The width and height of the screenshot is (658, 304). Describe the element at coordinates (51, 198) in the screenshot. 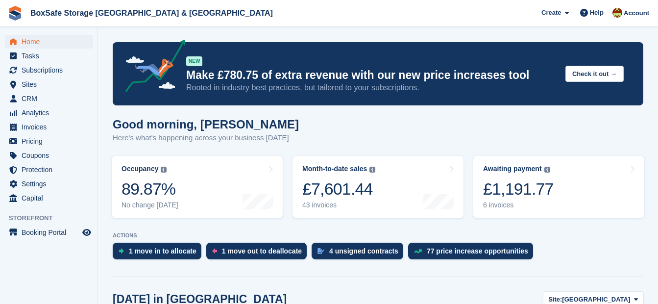

I see `span: Capital` at that location.